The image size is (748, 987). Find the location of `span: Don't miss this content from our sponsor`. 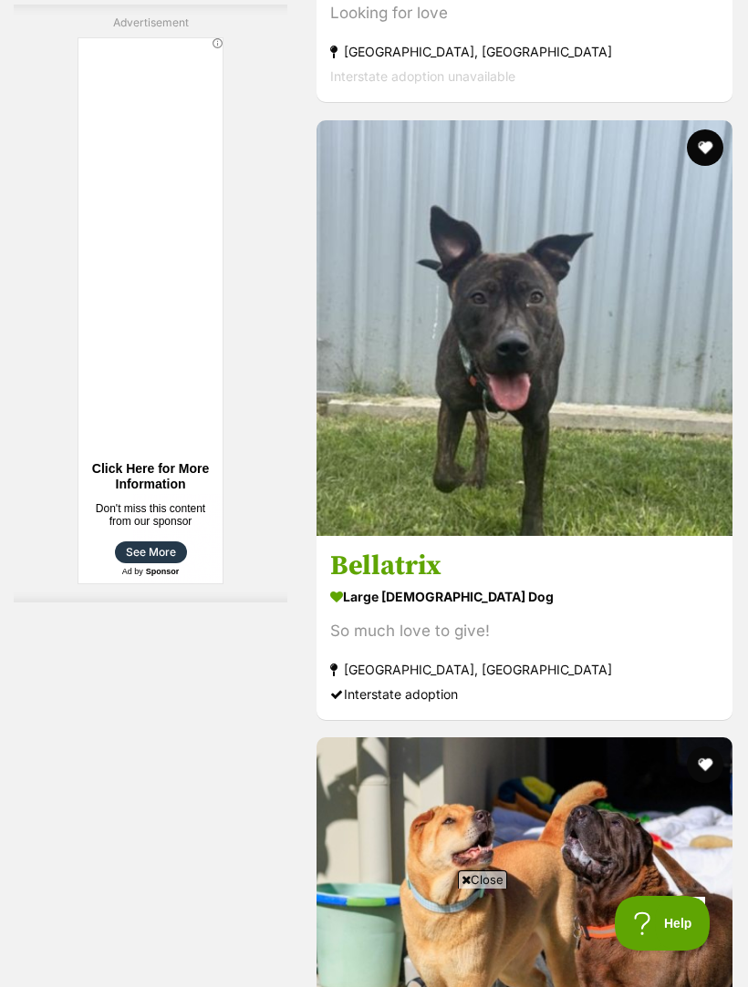

span: Don't miss this content from our sponsor is located at coordinates (73, 478).